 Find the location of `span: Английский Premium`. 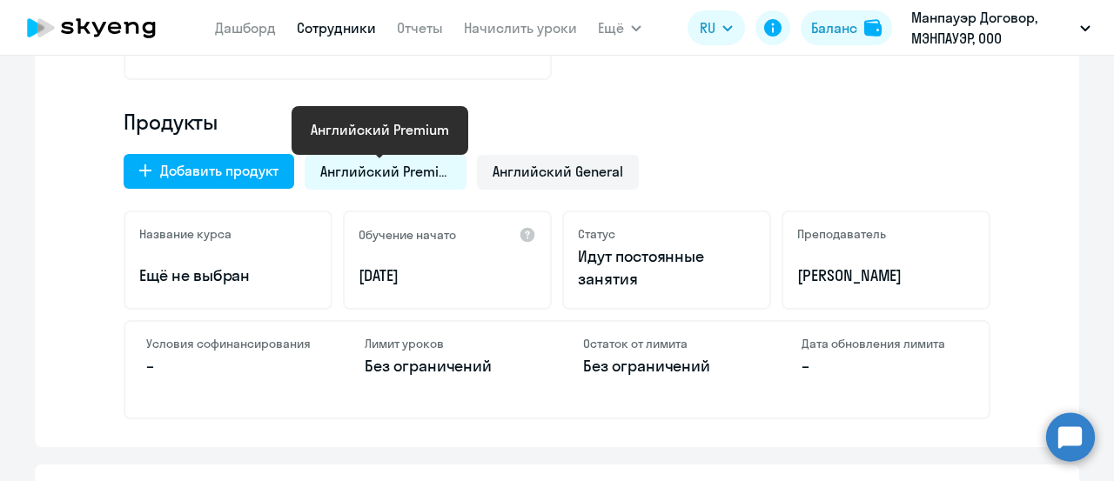

span: Английский Premium is located at coordinates (385, 171).